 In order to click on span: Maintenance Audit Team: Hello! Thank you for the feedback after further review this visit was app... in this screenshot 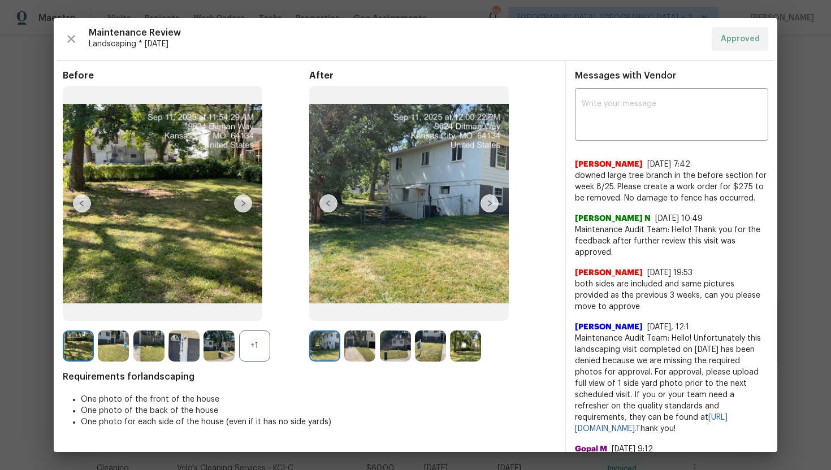, I will do `click(671, 241)`.